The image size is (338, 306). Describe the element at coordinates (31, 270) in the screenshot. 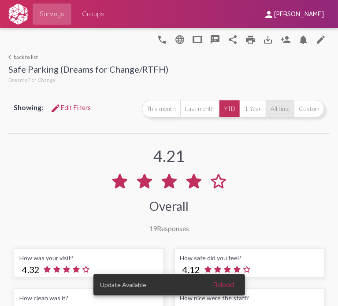

I see `span: 4.32` at that location.